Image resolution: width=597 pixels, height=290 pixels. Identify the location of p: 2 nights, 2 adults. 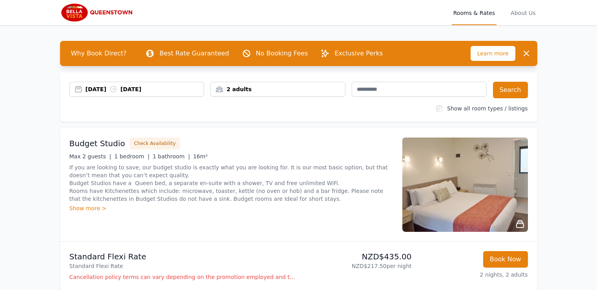
(473, 274).